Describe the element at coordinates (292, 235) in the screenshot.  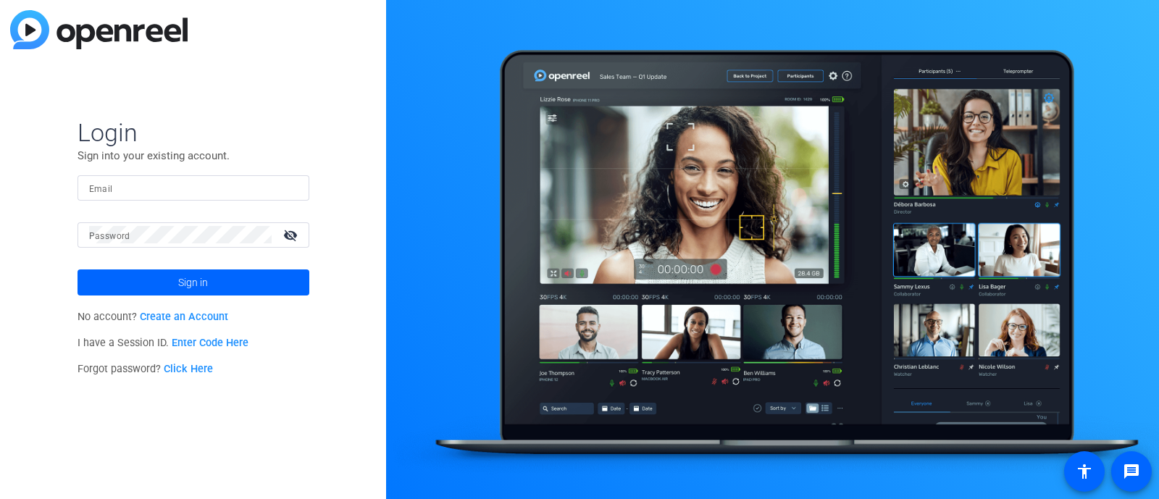
I see `mat-icon: visibility_off` at that location.